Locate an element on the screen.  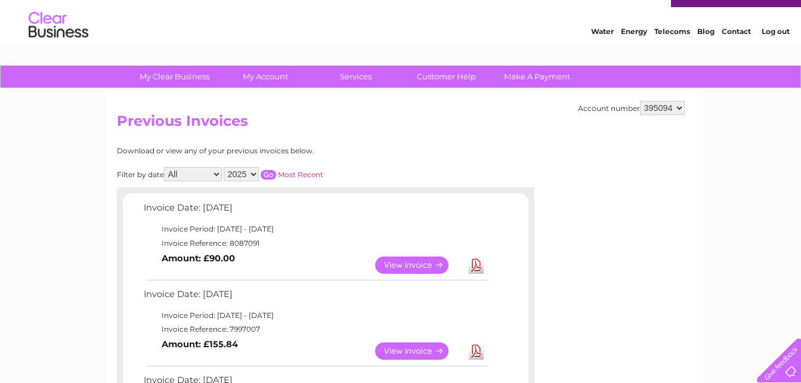
span: 0333 014 3131 is located at coordinates (618, 13).